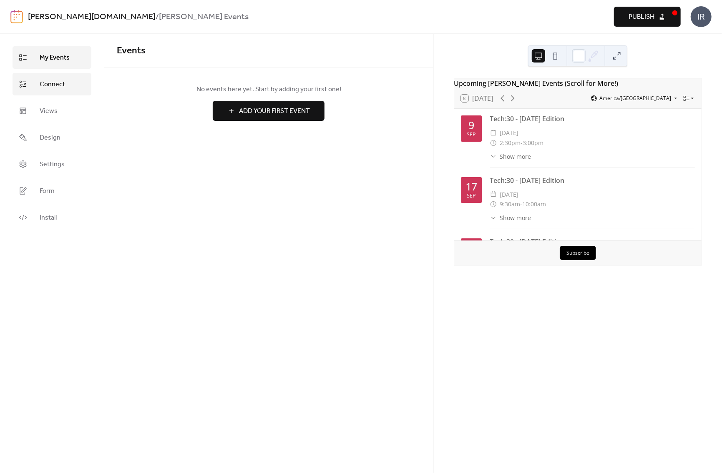 This screenshot has width=722, height=473. I want to click on span: Events, so click(131, 51).